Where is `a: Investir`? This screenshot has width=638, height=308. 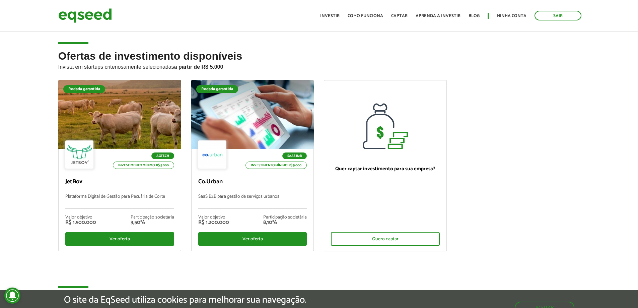 a: Investir is located at coordinates (330, 16).